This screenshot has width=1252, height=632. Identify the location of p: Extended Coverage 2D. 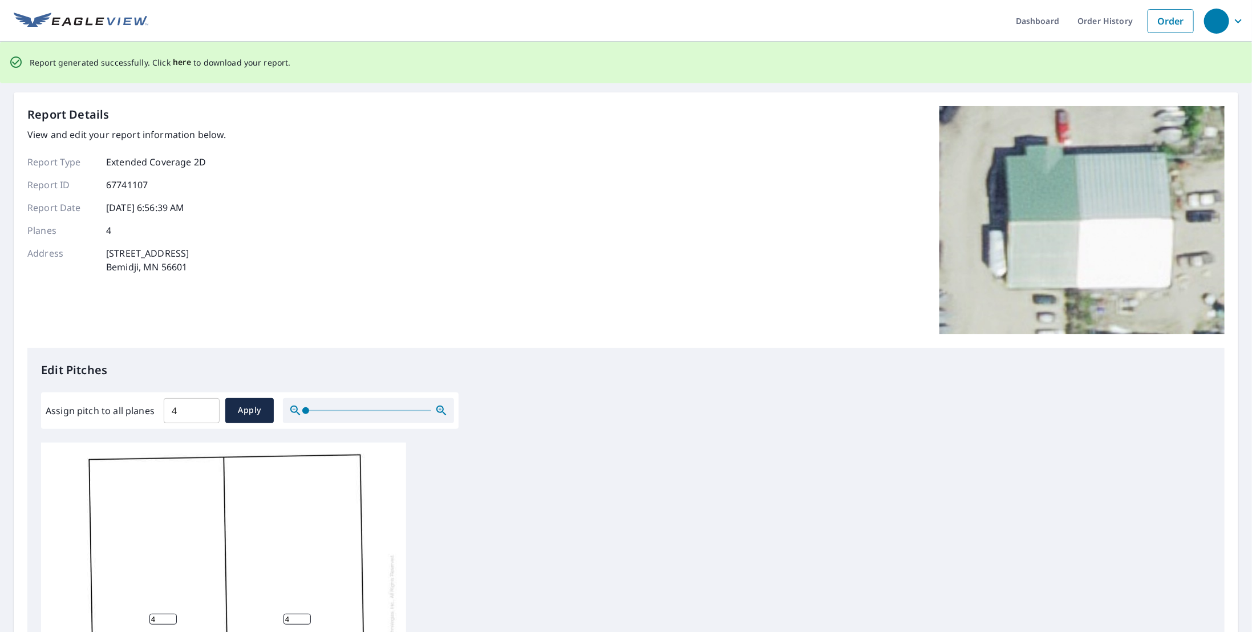
(156, 162).